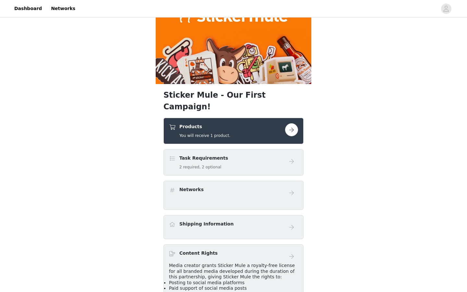 This screenshot has height=292, width=467. Describe the element at coordinates (206, 224) in the screenshot. I see `h4: Shipping Information` at that location.